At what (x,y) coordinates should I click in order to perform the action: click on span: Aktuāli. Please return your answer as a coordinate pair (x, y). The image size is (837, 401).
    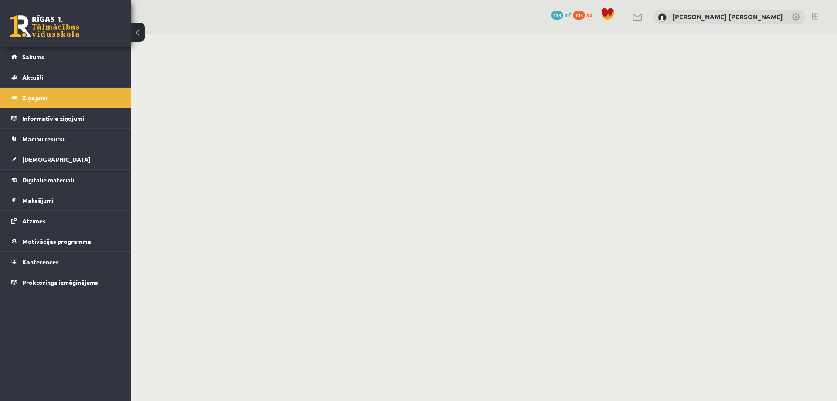
    Looking at the image, I should click on (33, 77).